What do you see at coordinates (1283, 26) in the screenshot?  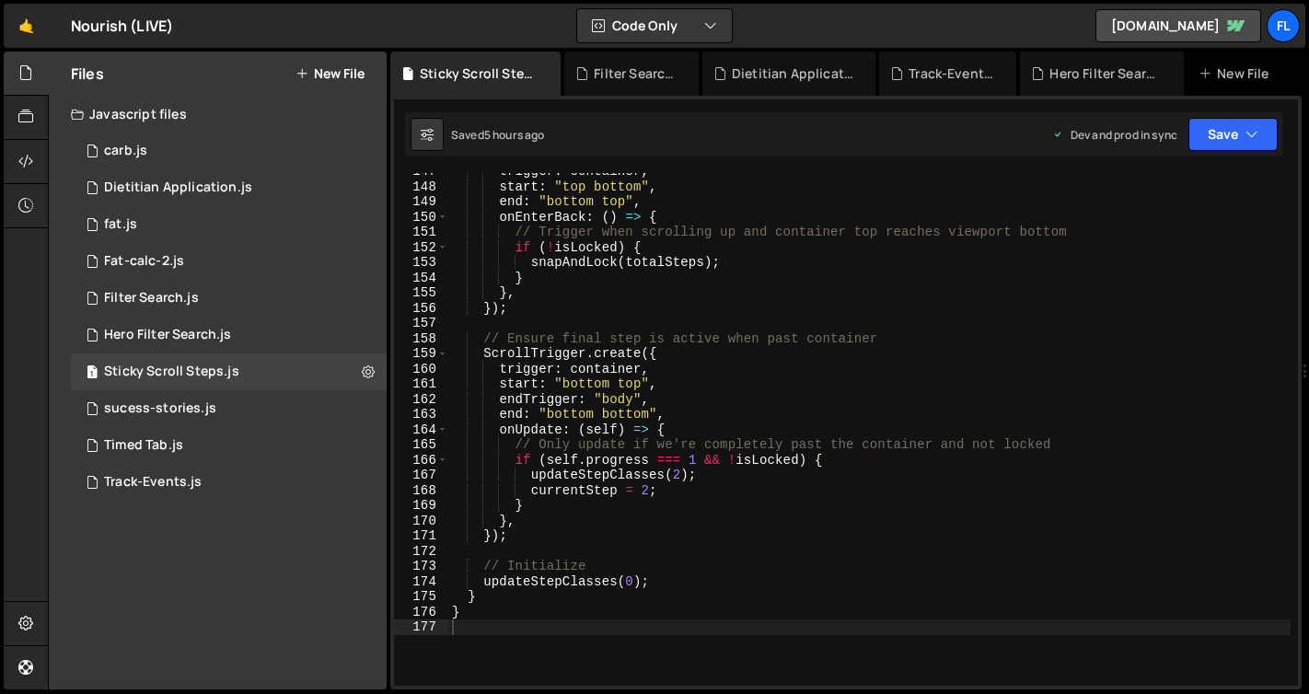 I see `a: Fl` at bounding box center [1283, 26].